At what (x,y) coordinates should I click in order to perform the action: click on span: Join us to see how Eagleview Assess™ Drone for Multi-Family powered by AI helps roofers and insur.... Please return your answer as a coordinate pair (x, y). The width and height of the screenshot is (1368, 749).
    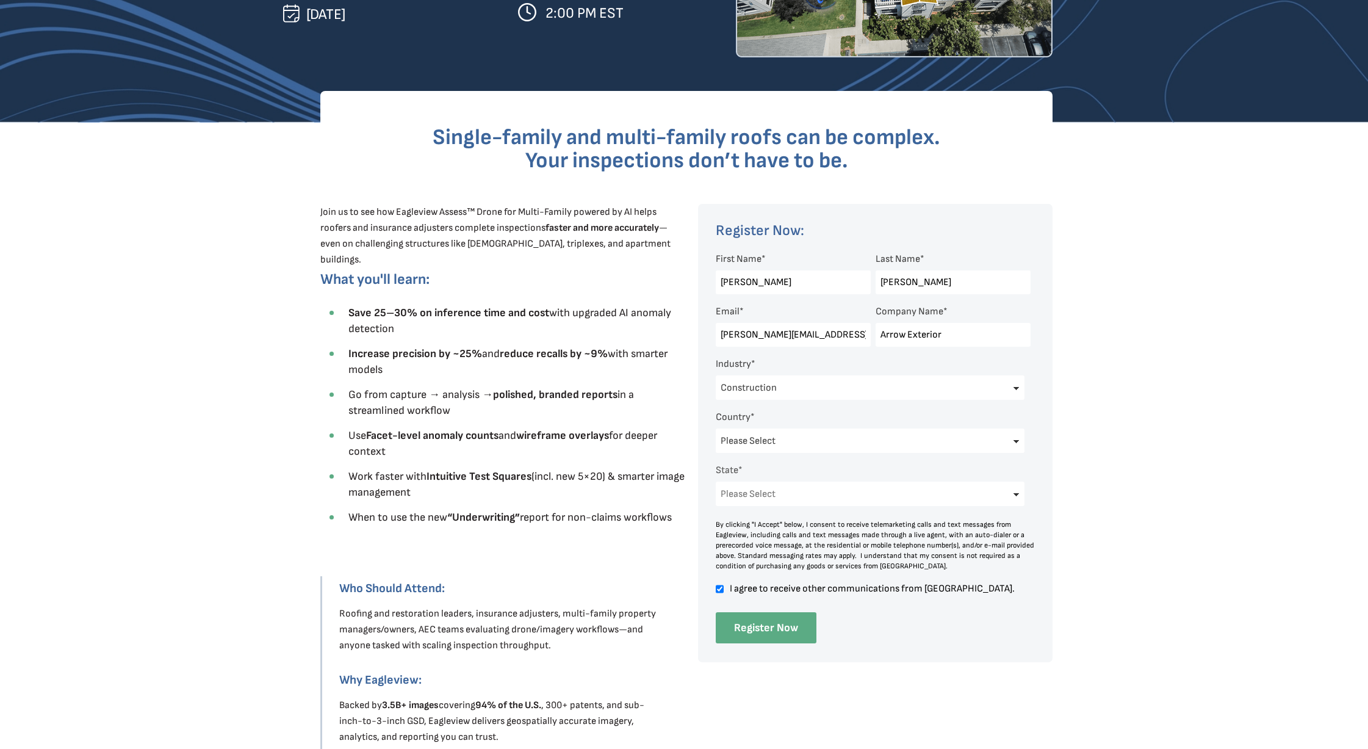
    Looking at the image, I should click on (495, 235).